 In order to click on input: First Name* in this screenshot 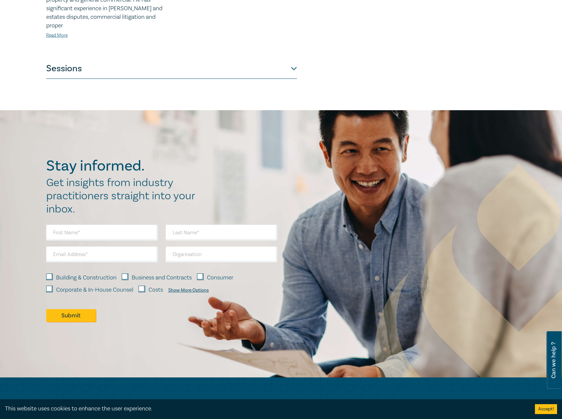, I will do `click(102, 233)`.